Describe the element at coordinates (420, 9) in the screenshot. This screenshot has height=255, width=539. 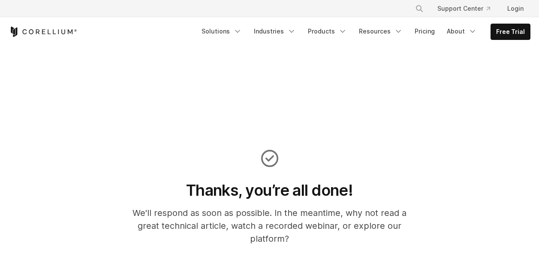
I see `button: Search` at that location.